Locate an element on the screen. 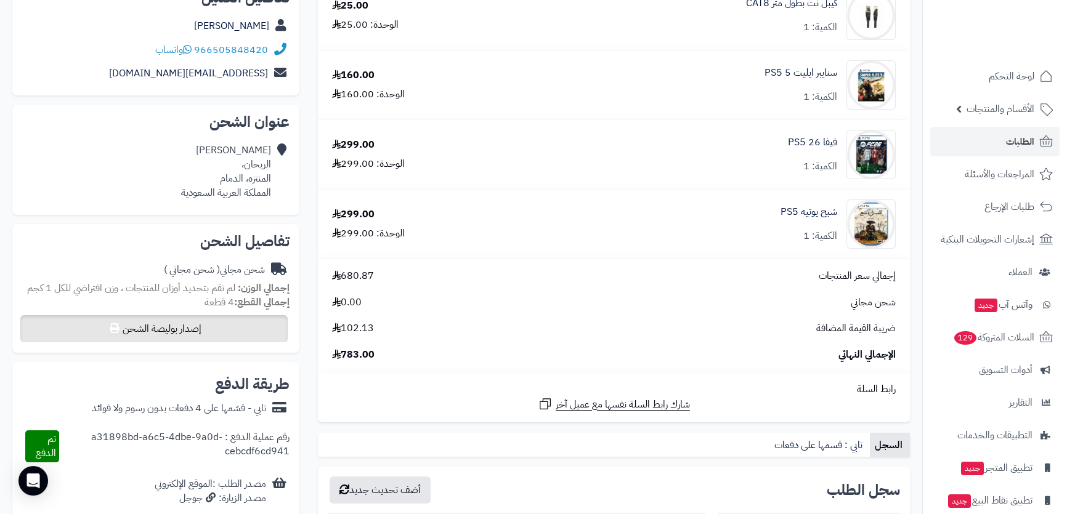  span: أدوات التسويق is located at coordinates (1005, 370).